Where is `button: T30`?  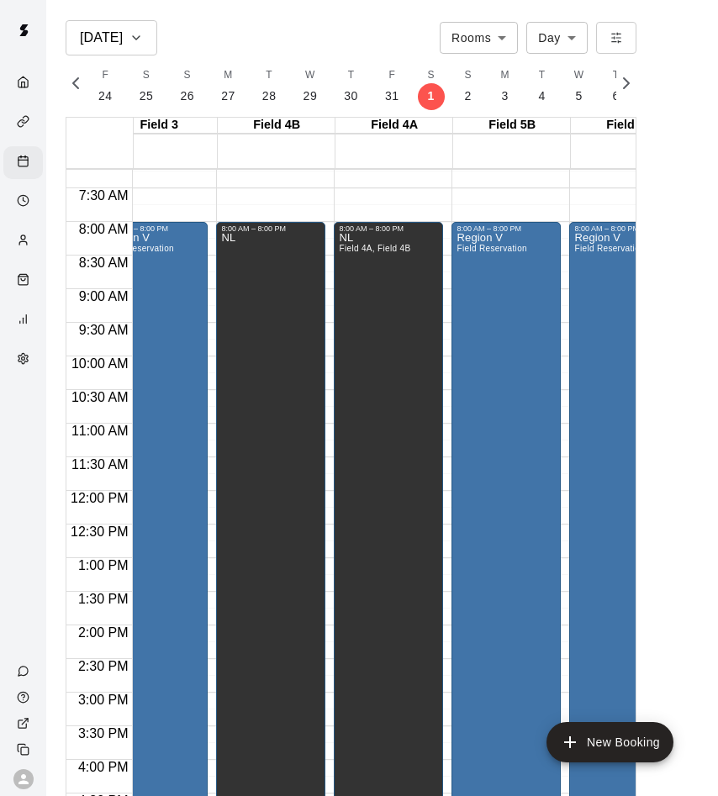 button: T30 is located at coordinates (350, 86).